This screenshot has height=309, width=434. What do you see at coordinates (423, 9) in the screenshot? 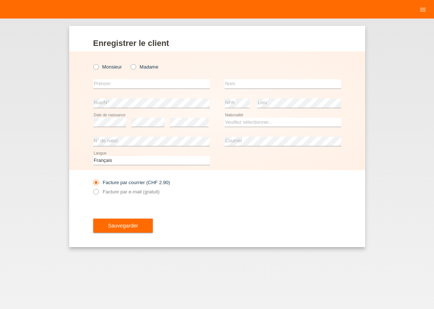
I see `a: menu` at bounding box center [423, 9].